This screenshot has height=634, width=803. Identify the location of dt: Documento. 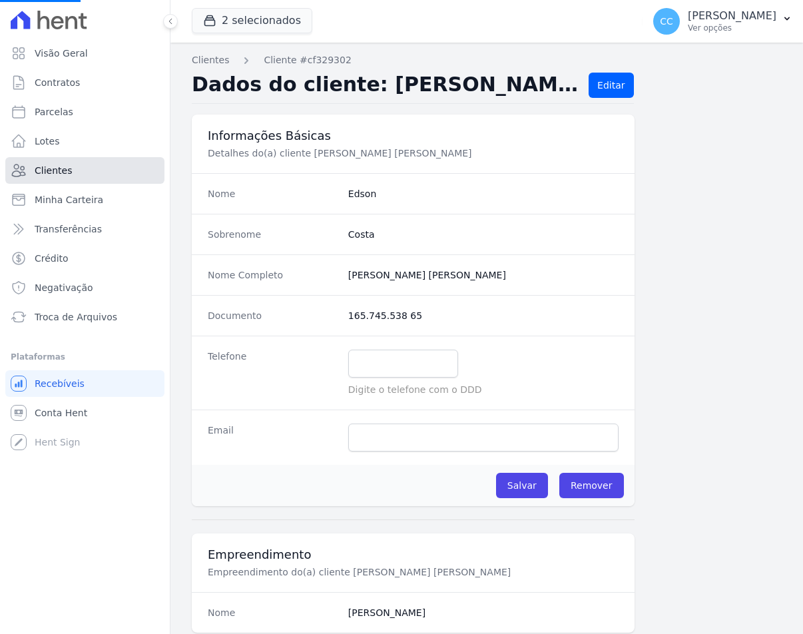
(272, 315).